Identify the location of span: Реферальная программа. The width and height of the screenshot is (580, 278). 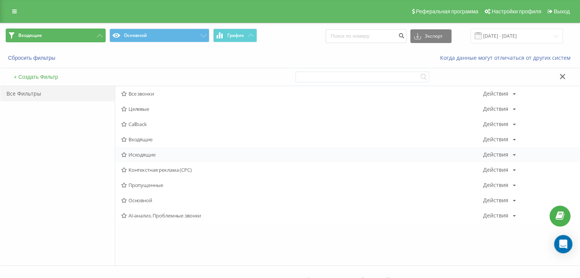
(447, 11).